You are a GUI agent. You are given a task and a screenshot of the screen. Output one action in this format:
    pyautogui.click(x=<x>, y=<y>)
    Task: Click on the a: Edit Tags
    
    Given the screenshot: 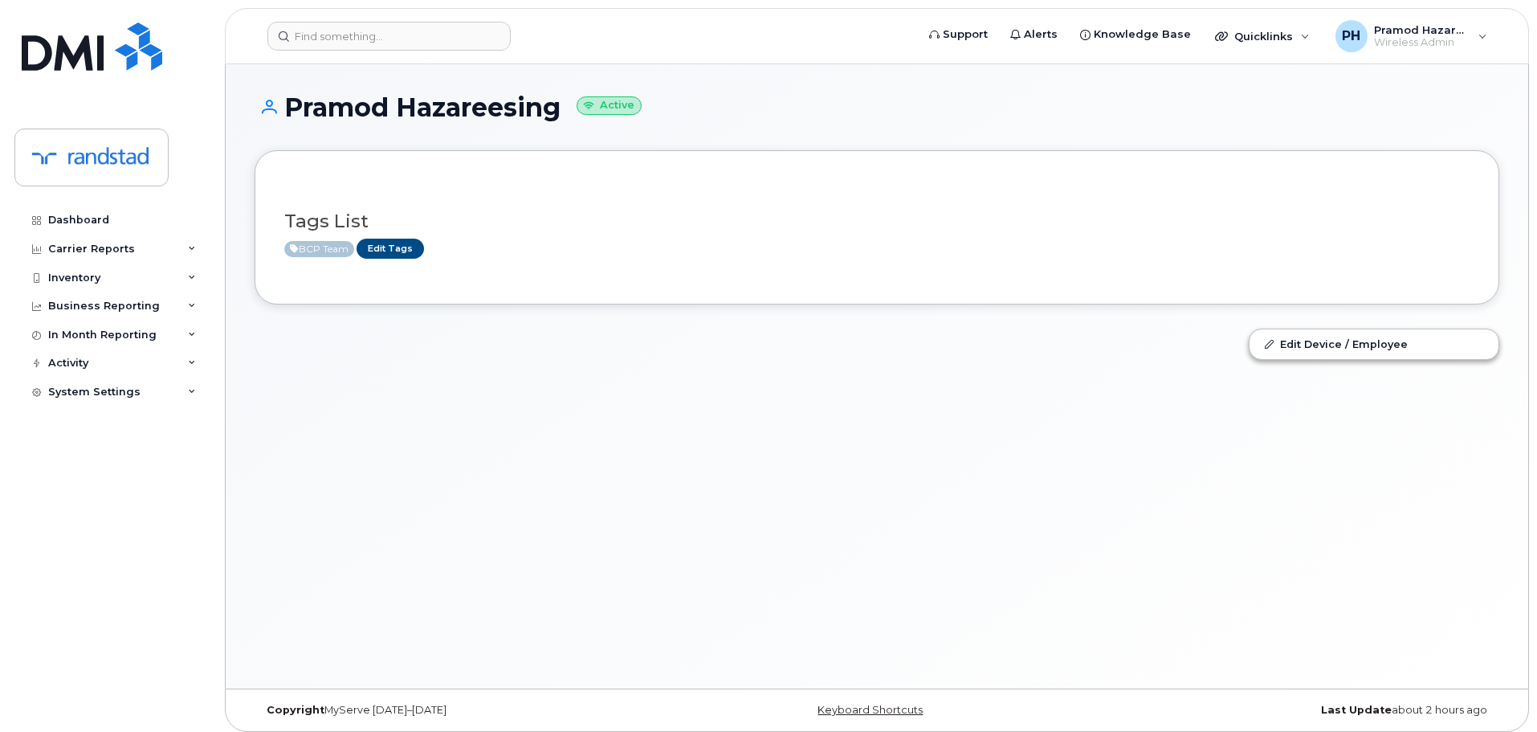 What is the action you would take?
    pyautogui.click(x=390, y=248)
    